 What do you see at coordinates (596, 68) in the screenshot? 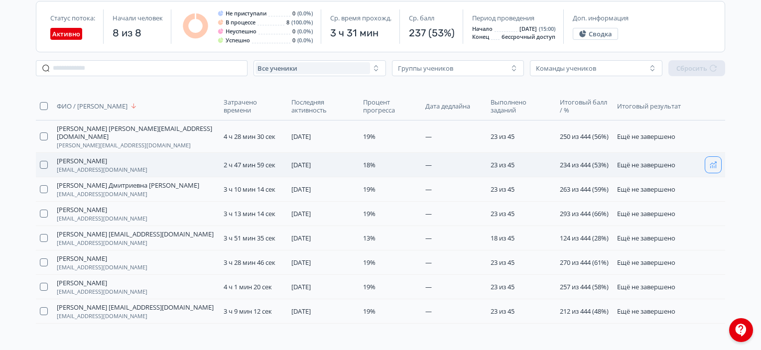
I see `button: Команды учеников` at bounding box center [596, 68].